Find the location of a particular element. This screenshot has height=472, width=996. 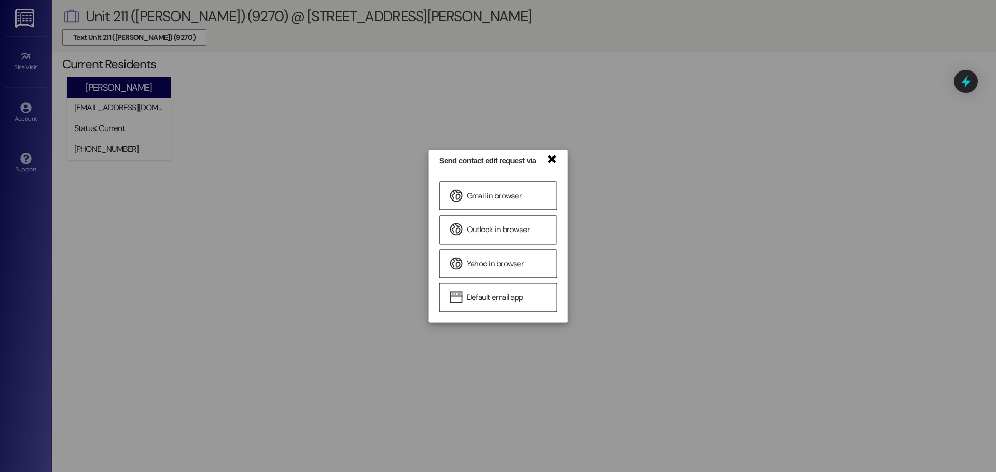

span: Yahoo in browser is located at coordinates (495, 264).